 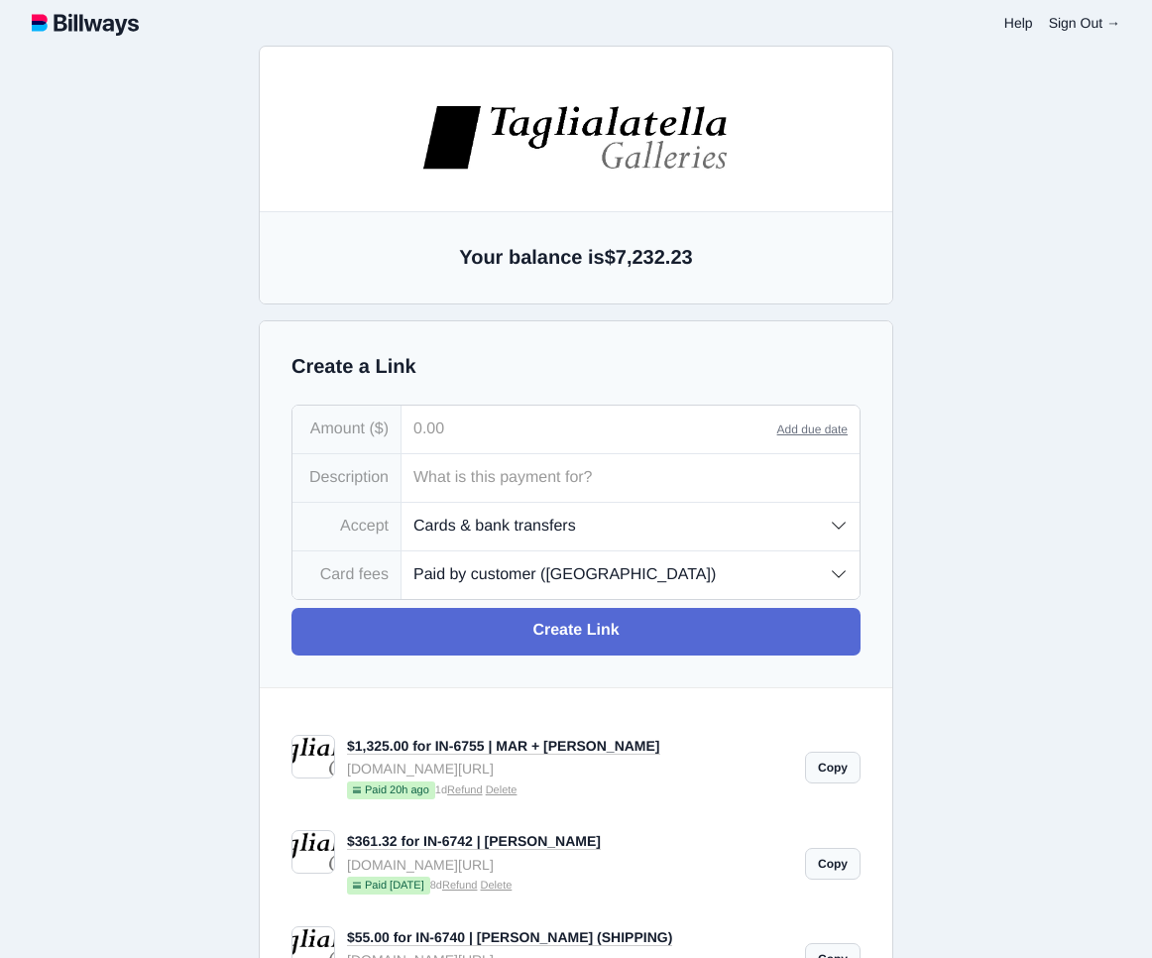 What do you see at coordinates (1085, 23) in the screenshot?
I see `a: Sign Out` at bounding box center [1085, 23].